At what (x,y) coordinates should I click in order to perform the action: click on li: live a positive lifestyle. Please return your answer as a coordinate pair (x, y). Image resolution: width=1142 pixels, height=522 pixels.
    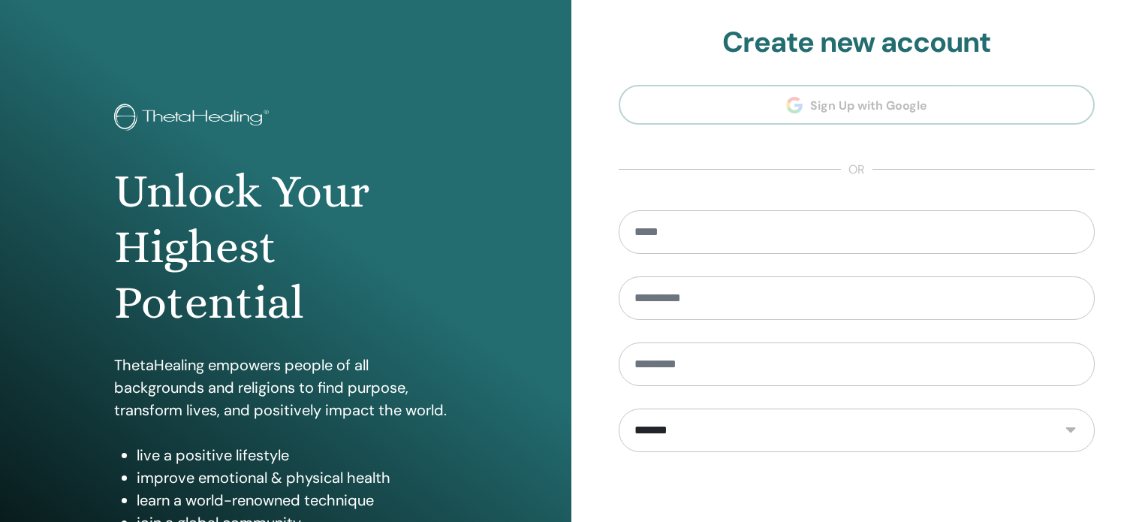
    Looking at the image, I should click on (297, 455).